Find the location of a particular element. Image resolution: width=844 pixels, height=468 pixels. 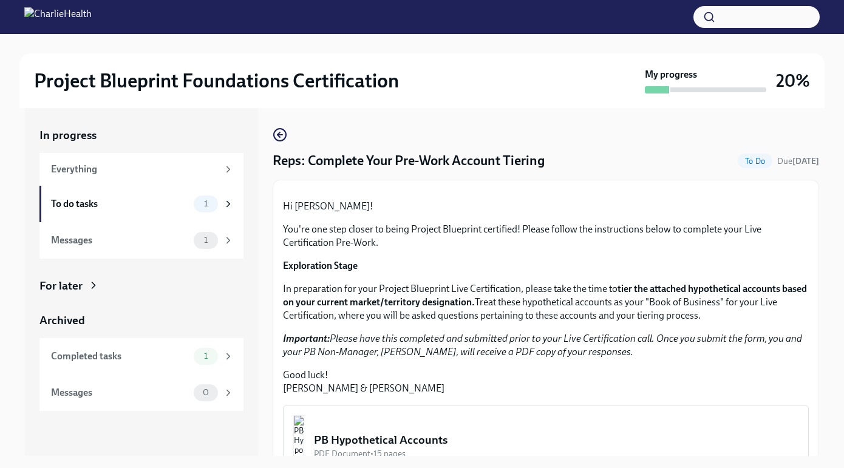

strong: Exploration Stage is located at coordinates (320, 265).